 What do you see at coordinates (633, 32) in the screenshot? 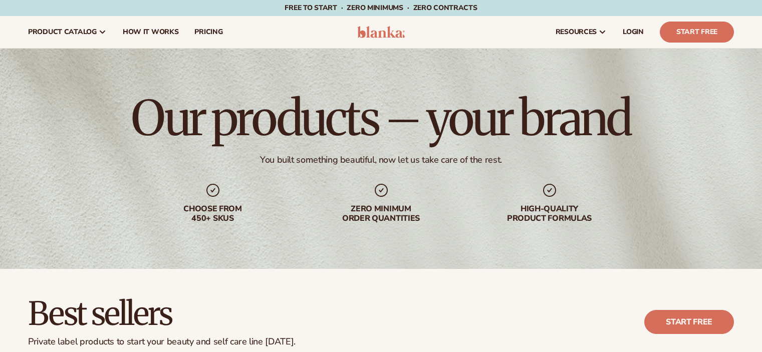
I see `span: LOGIN` at bounding box center [633, 32].